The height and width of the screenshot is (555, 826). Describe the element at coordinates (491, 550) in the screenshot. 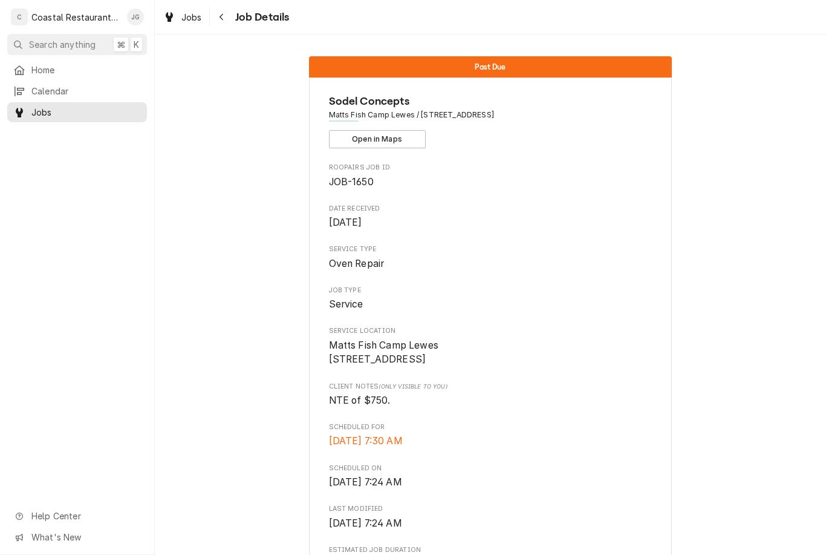

I see `span: Estimated Job Duration` at that location.